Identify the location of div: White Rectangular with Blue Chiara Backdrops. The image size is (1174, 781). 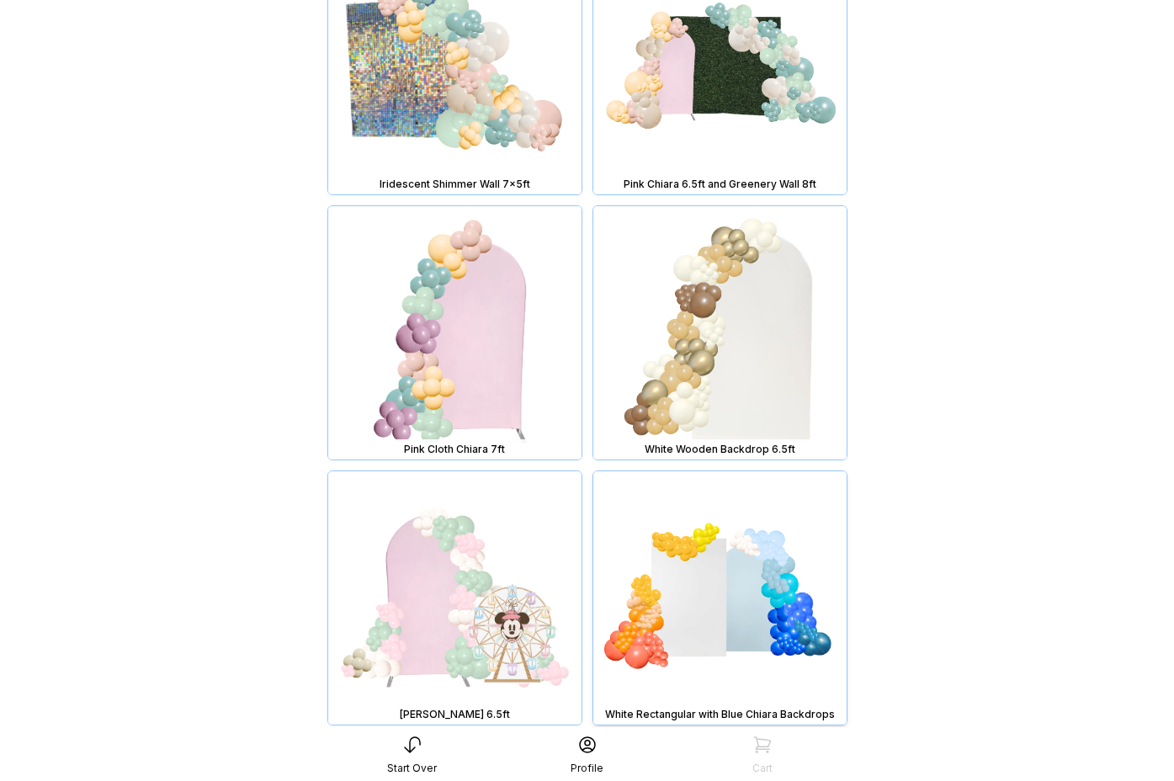
(719, 714).